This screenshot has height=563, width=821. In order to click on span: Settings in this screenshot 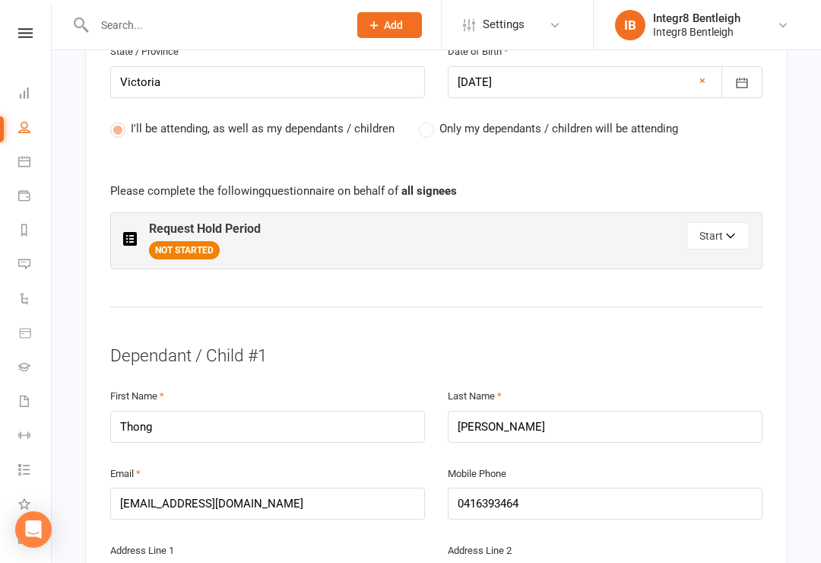, I will do `click(503, 24)`.